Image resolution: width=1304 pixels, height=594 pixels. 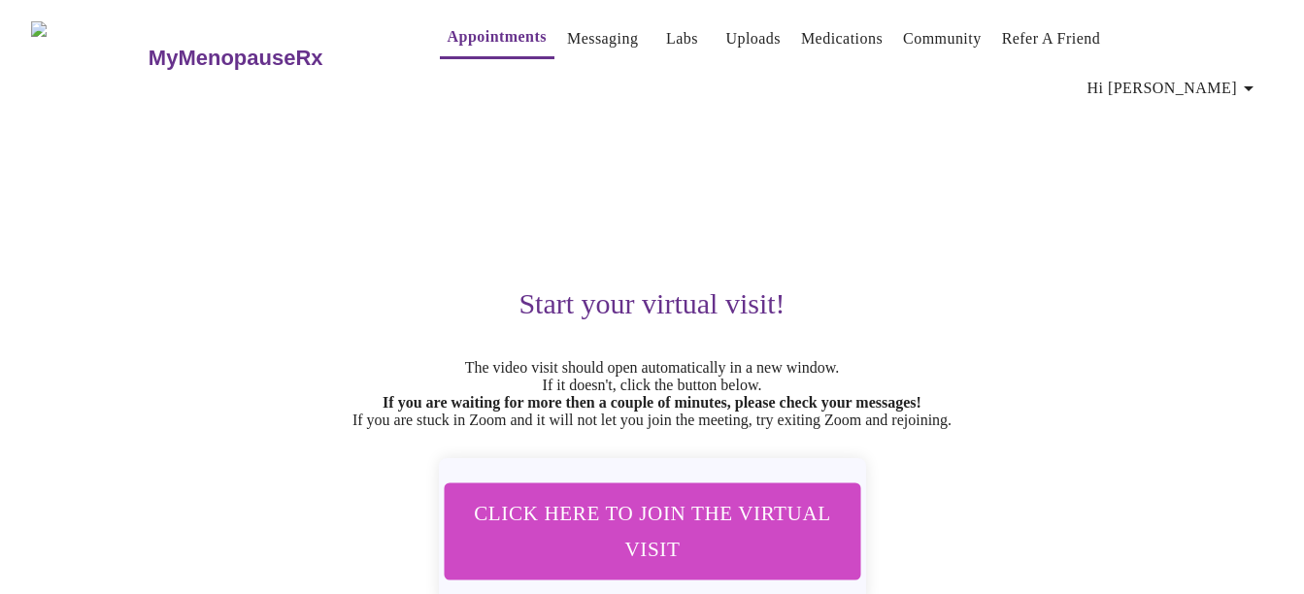 What do you see at coordinates (497, 38) in the screenshot?
I see `button: Appointments` at bounding box center [497, 38].